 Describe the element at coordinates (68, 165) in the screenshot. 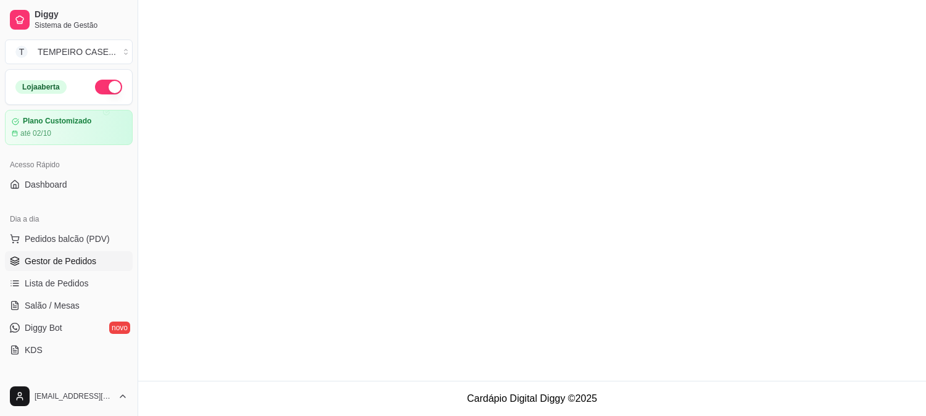

I see `div: Acesso Rápido` at that location.